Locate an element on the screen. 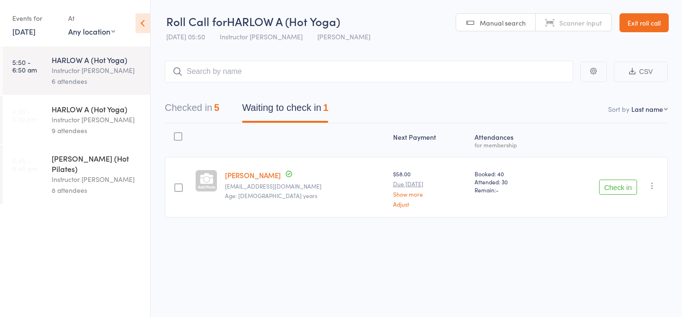  div: 1 is located at coordinates (325, 107).